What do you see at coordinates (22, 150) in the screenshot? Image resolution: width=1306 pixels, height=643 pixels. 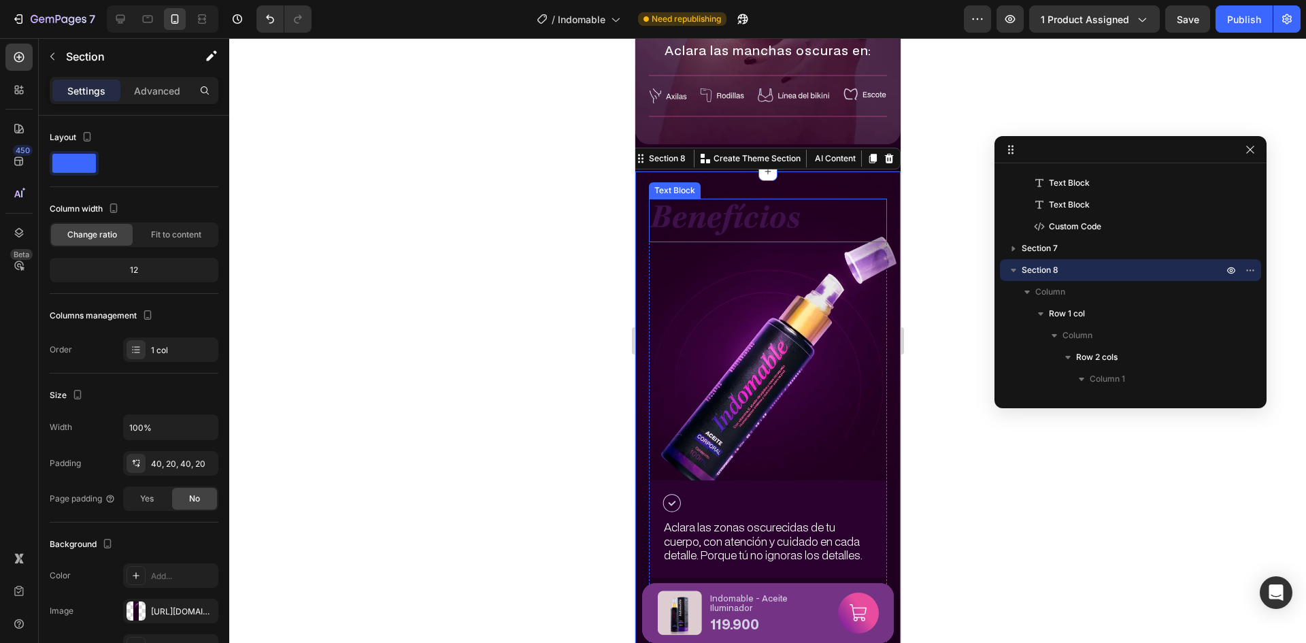 I see `div: 450` at bounding box center [22, 150].